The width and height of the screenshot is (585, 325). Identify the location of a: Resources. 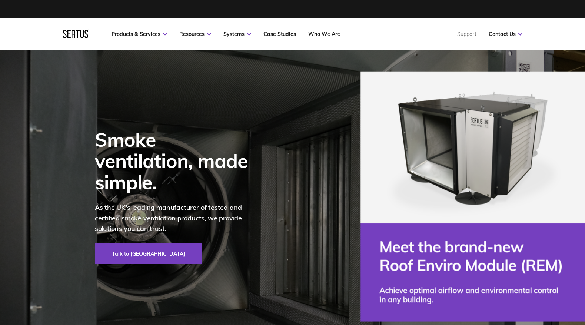
(195, 34).